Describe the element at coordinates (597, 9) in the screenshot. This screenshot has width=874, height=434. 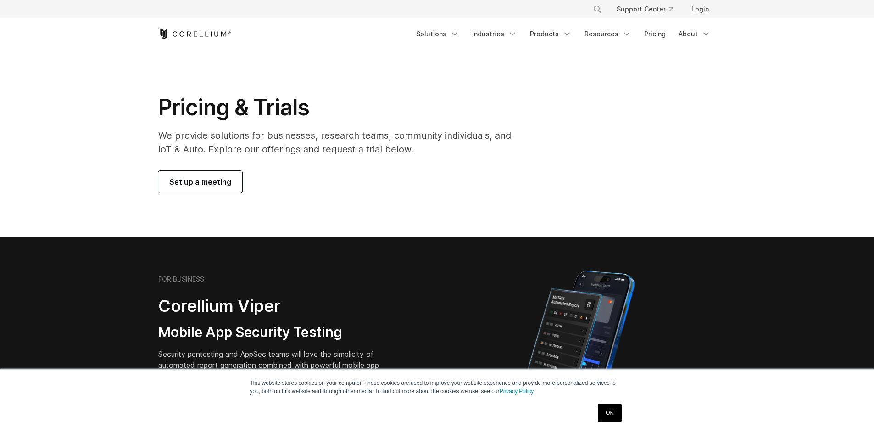
I see `button: Search` at that location.